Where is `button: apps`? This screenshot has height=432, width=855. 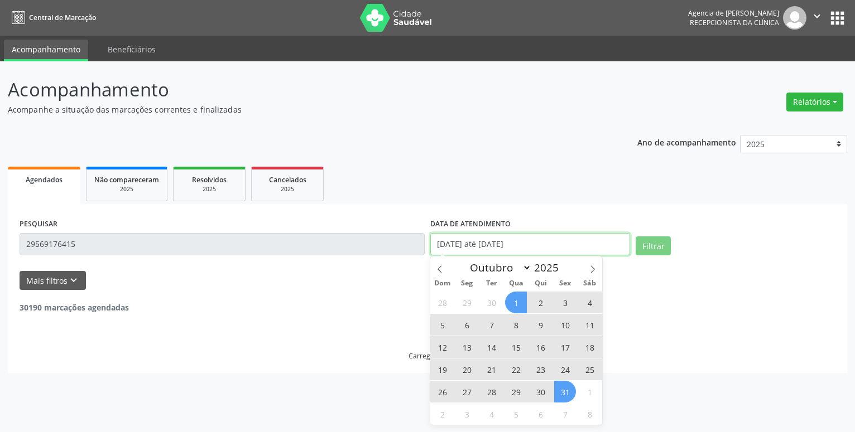
button: apps is located at coordinates (837, 18).